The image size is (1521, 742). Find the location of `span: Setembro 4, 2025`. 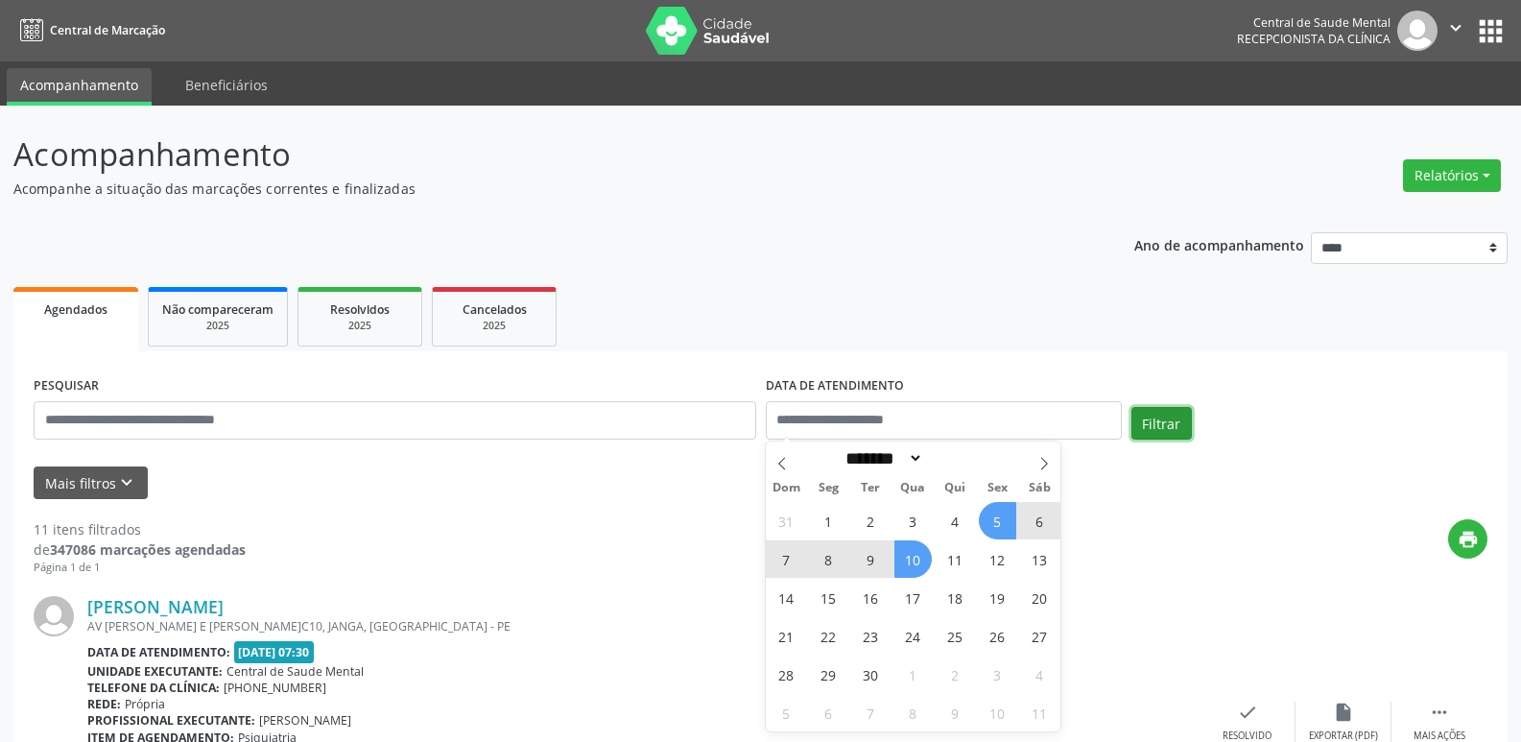

span: Setembro 4, 2025 is located at coordinates (955, 520).